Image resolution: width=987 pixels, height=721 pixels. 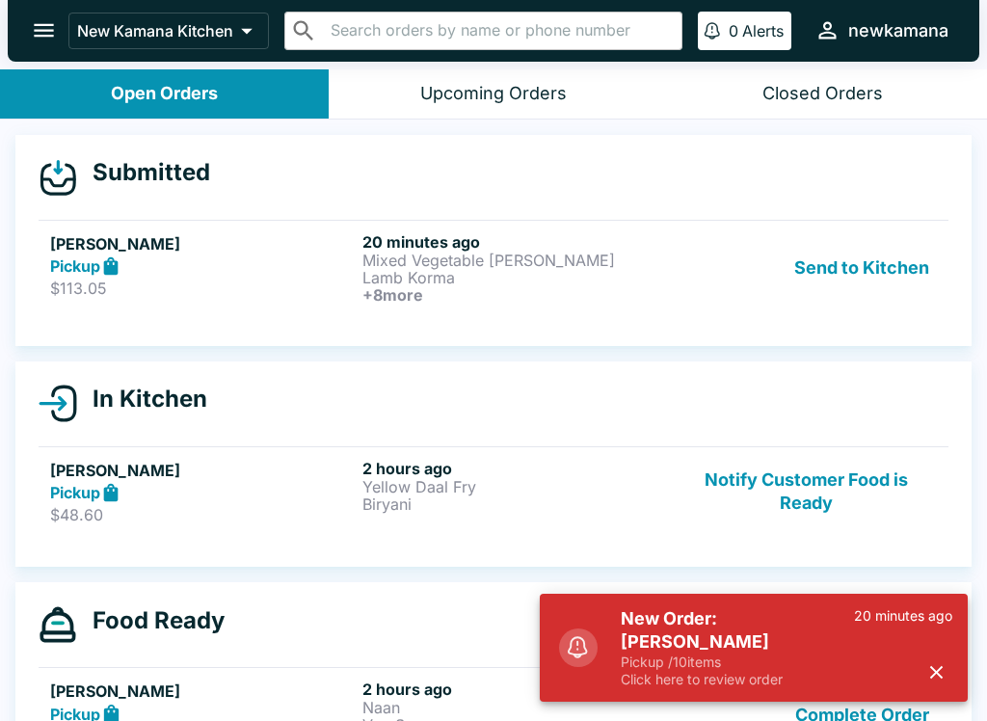 I want to click on button: Send to Kitchen, so click(x=862, y=268).